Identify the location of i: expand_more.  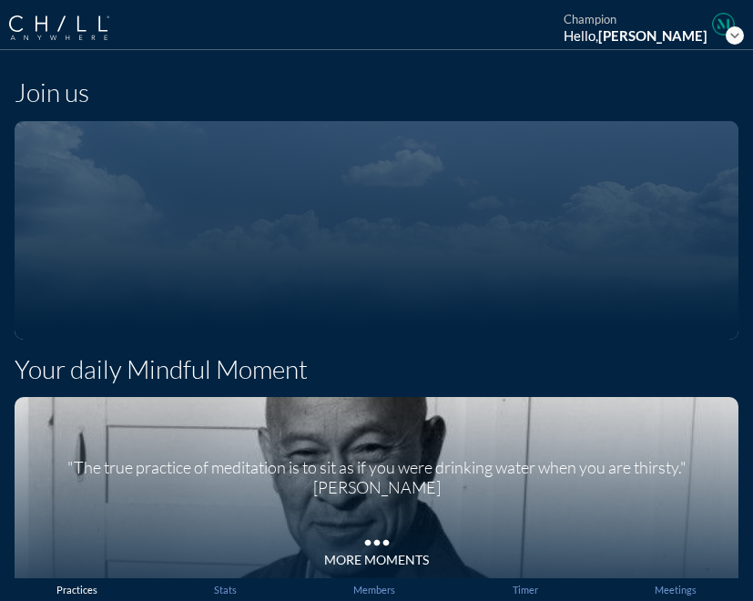
(734, 35).